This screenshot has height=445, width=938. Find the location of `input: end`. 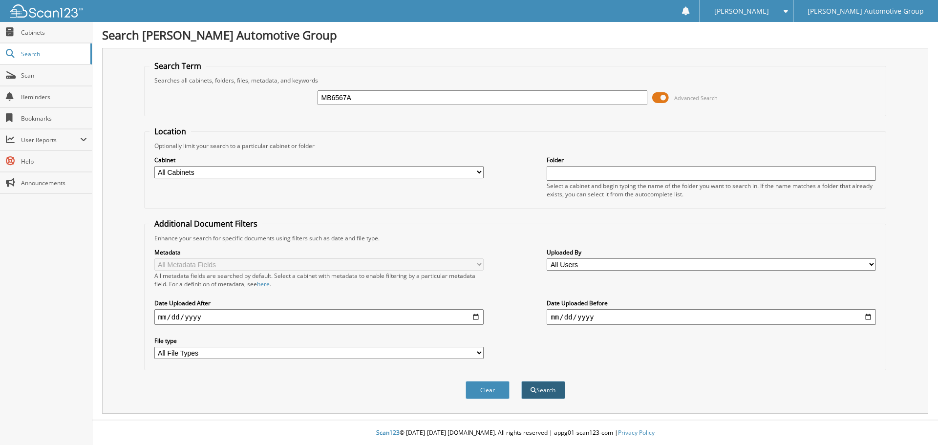

input: end is located at coordinates (711, 317).